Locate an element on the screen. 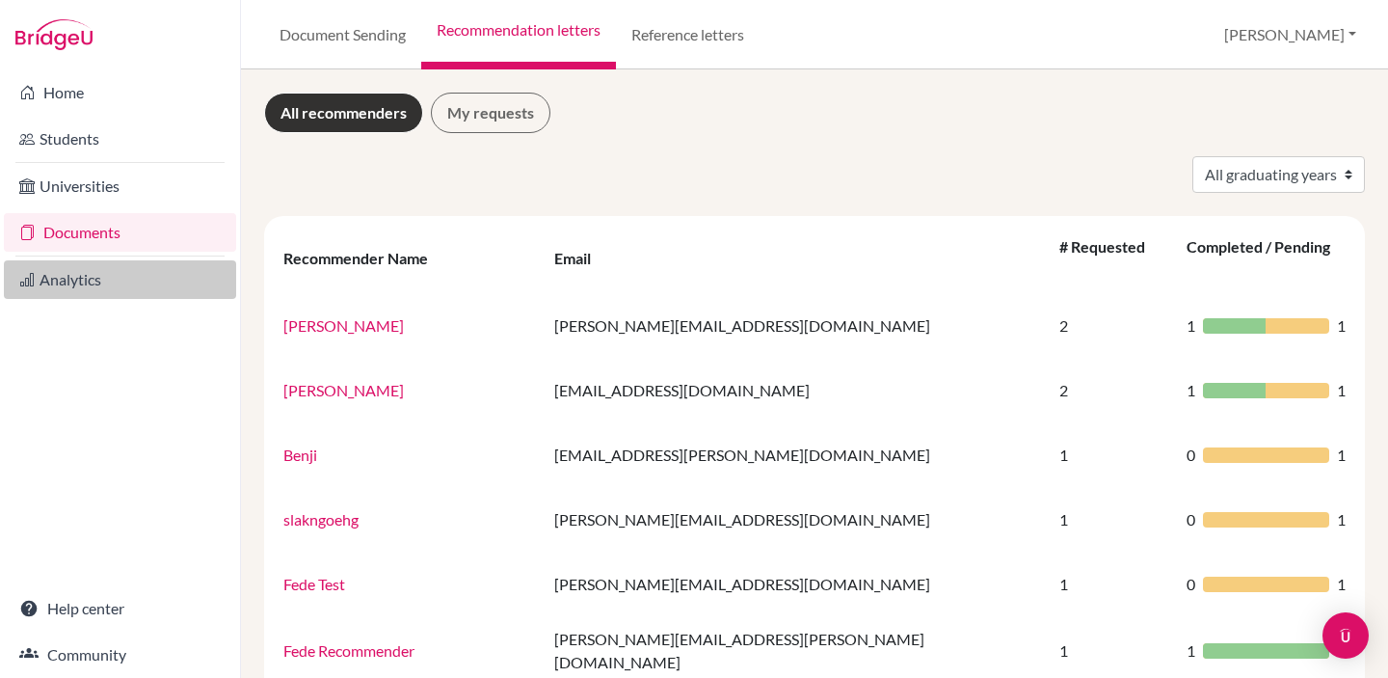 Image resolution: width=1388 pixels, height=678 pixels. img: Bridge-U is located at coordinates (54, 35).